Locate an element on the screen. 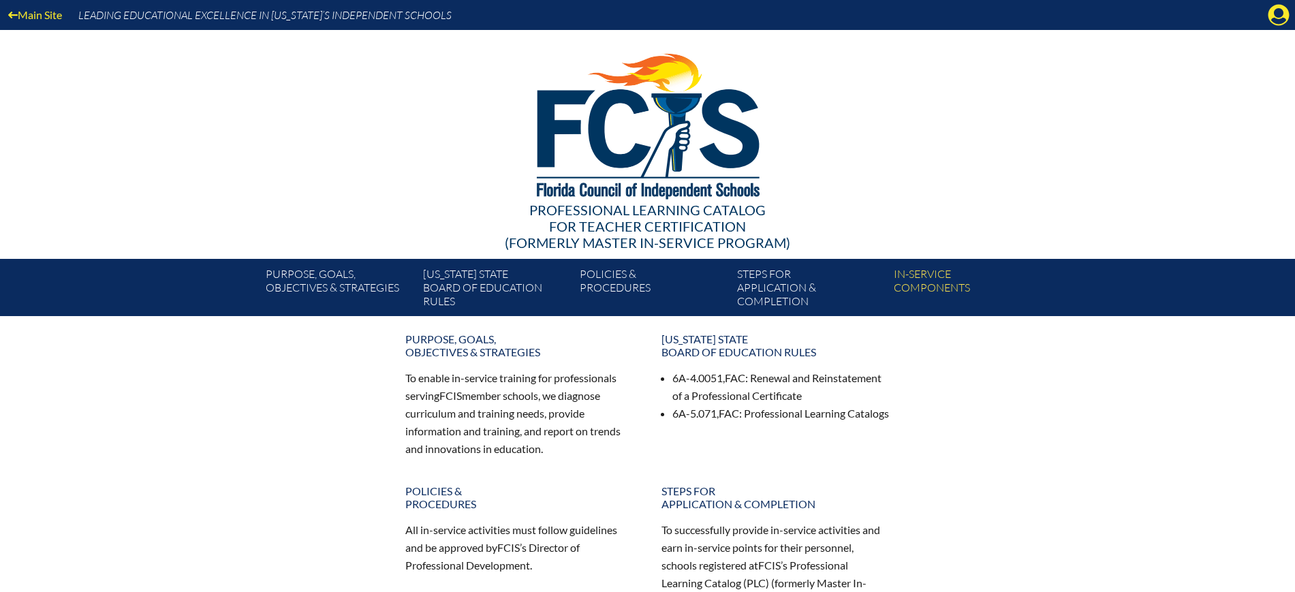  li: 6A-4.0051, : Renewal and Reinstatement of a Professional Certificate is located at coordinates (781, 387).